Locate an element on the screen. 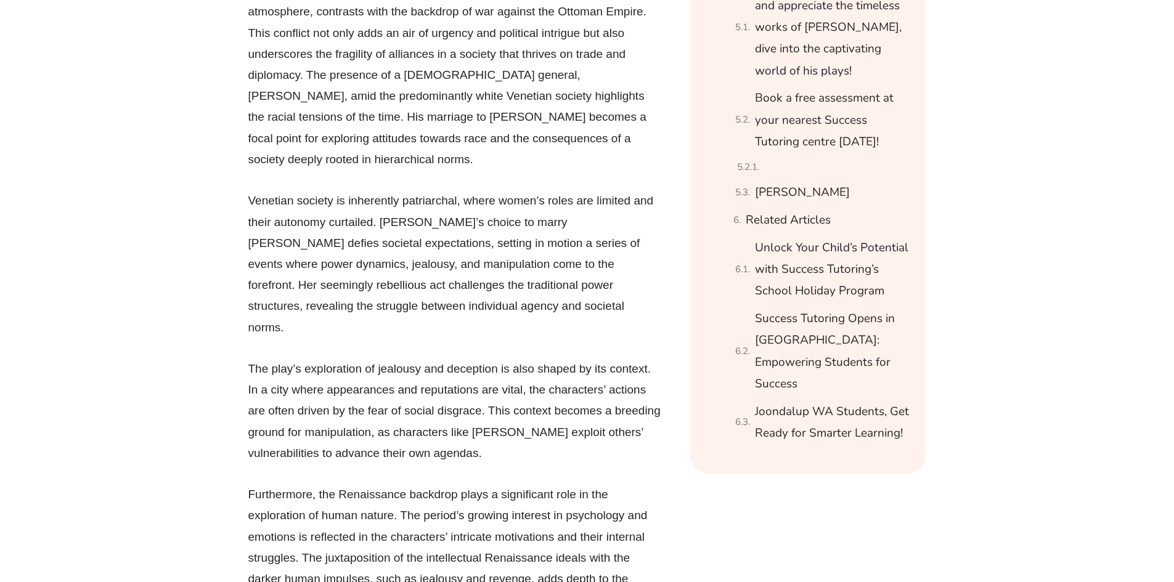 This screenshot has width=1174, height=582. p: The play’s exploration of jealousy and deception is also shaped by its context. In a city where a... is located at coordinates (455, 411).